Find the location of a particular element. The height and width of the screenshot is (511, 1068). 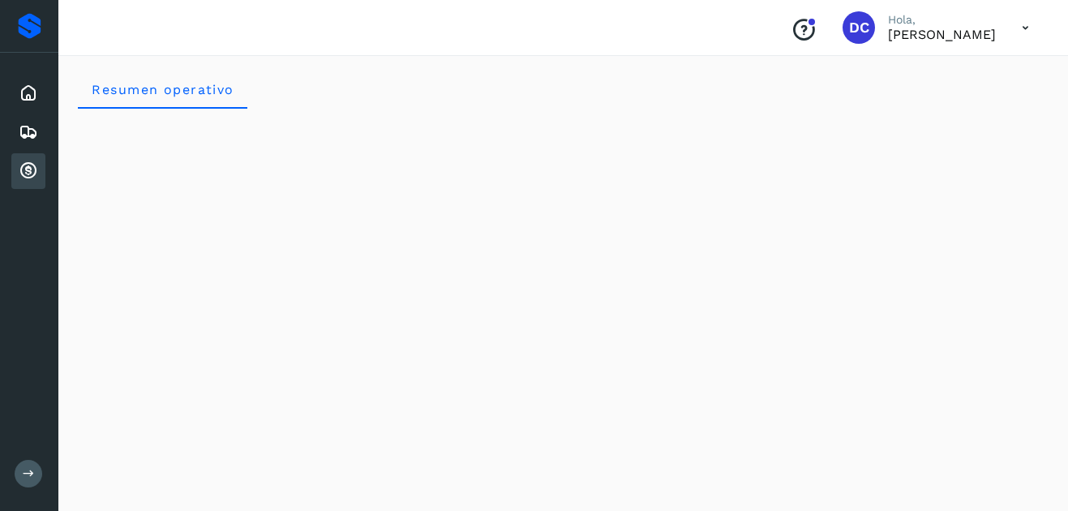

span: Resumen operativo is located at coordinates (162, 89).